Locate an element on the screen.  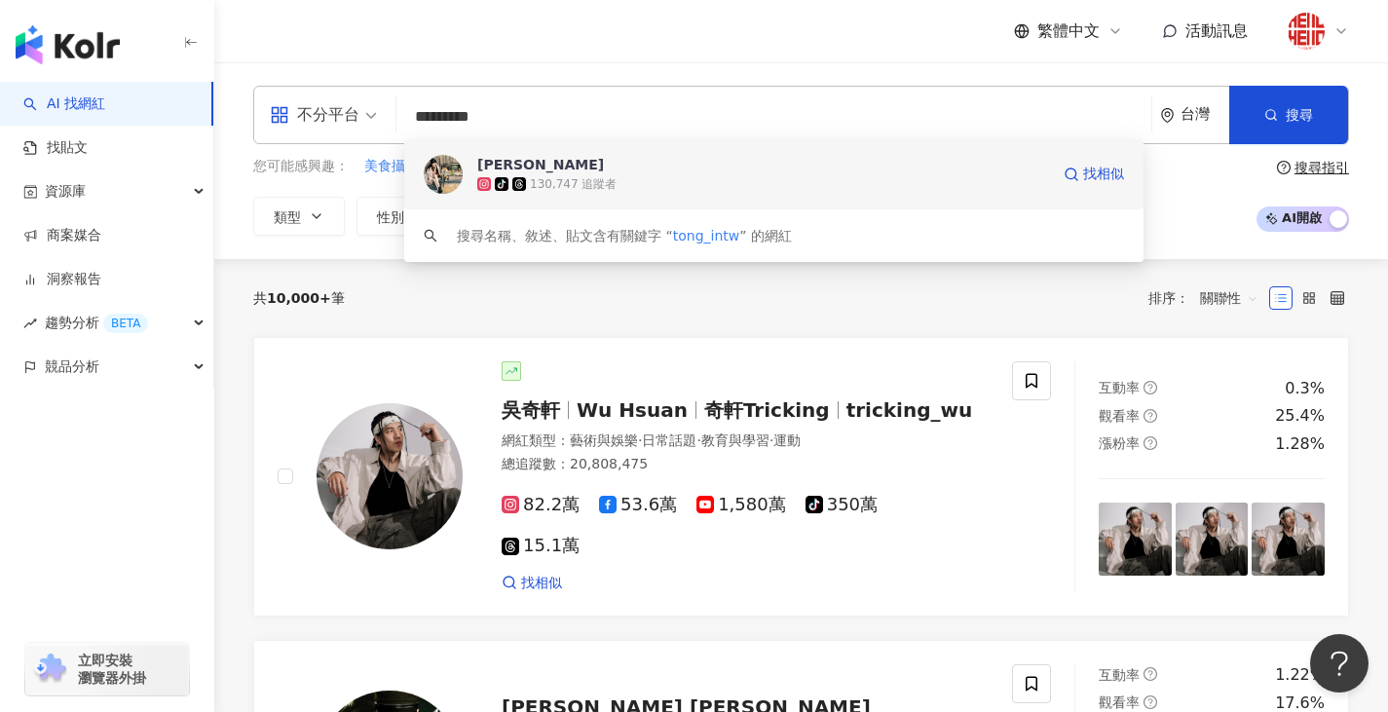
span: 立即安裝 瀏覽器外掛 is located at coordinates (112, 669).